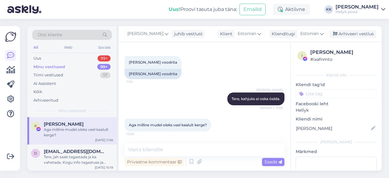  What do you see at coordinates (45, 84) in the screenshot?
I see `div: AI Assistent` at bounding box center [45, 84].